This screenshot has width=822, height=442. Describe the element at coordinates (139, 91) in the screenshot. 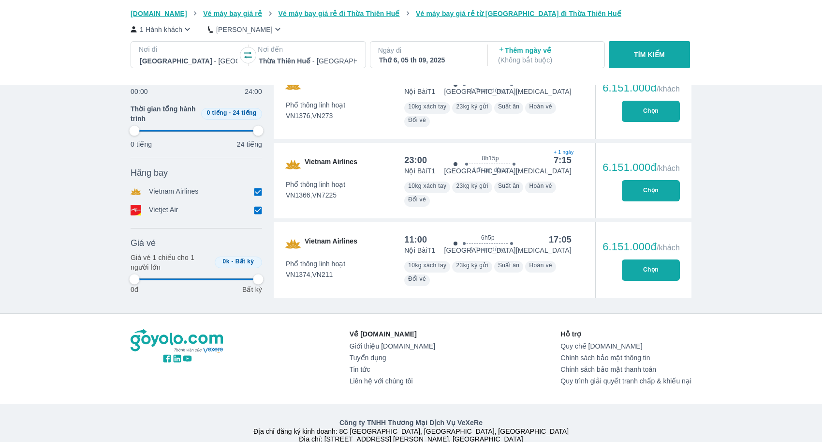

I see `p: 00:00` at that location.